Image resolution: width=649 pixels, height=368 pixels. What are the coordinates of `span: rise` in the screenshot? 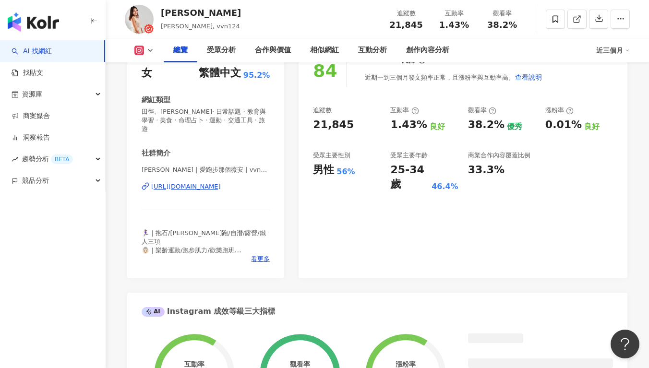 It's located at (15, 159).